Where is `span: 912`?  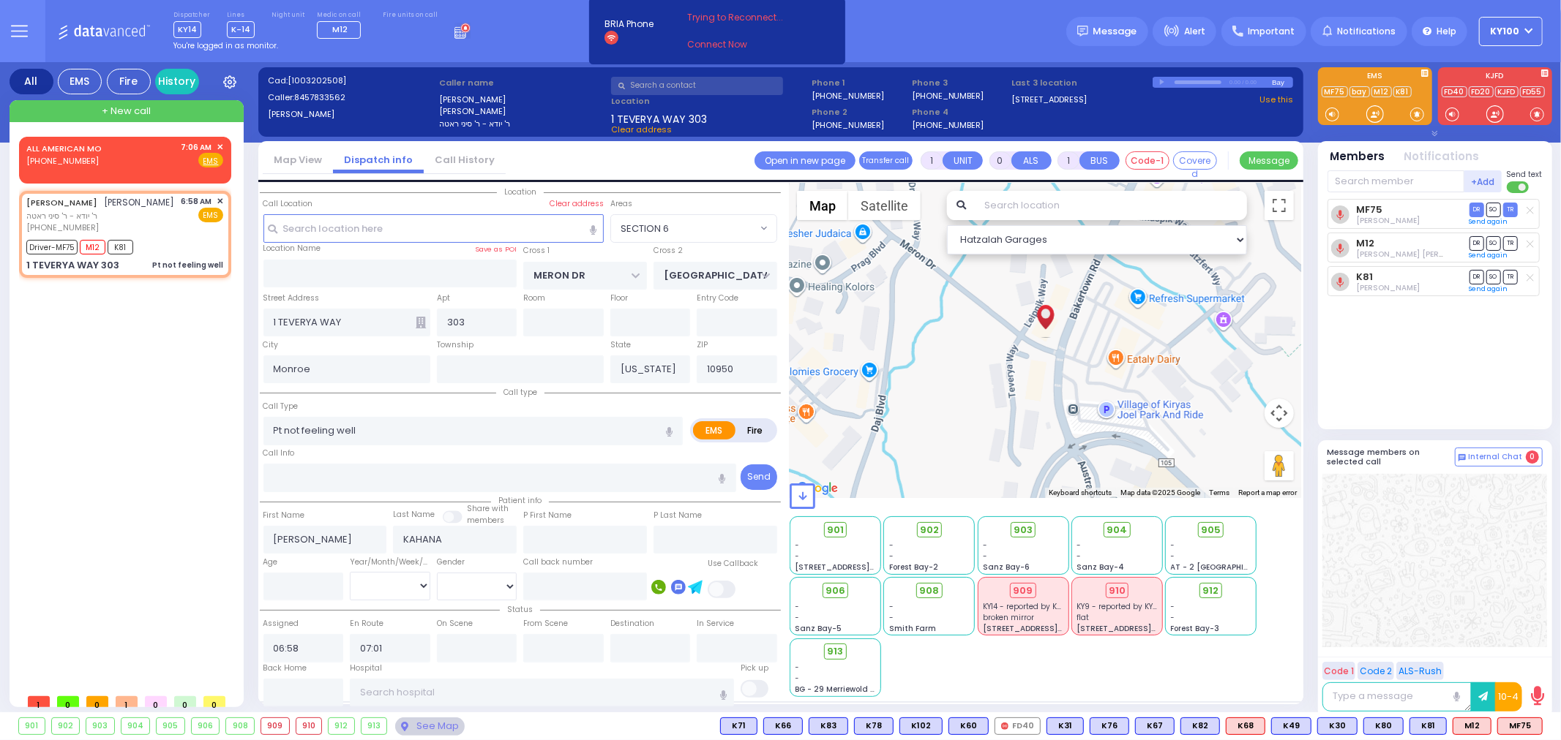
span: 912 is located at coordinates (1211, 591).